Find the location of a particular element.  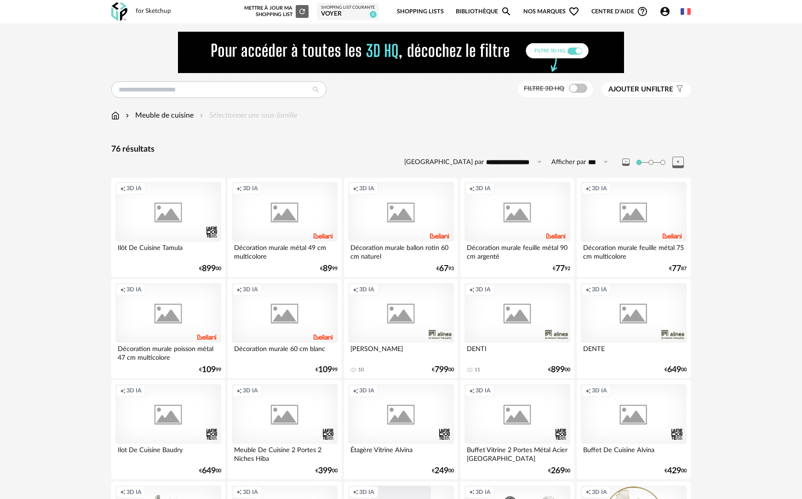

a: Creation icon 3D IA Décoration murale feuille métal 75 cm multicolore €7787 is located at coordinates (633, 228).